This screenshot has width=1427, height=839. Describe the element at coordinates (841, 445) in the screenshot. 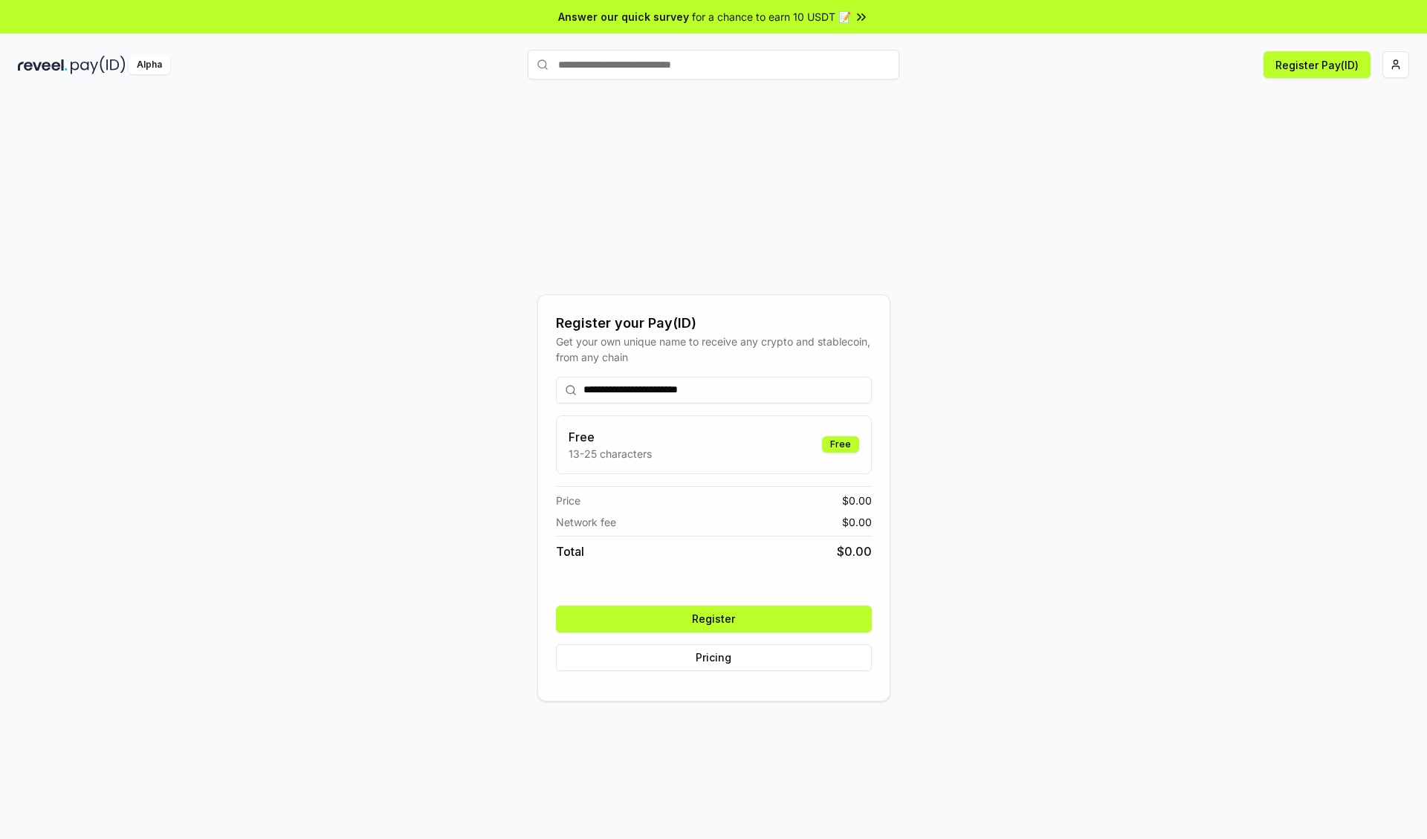

I see `div: Free` at that location.